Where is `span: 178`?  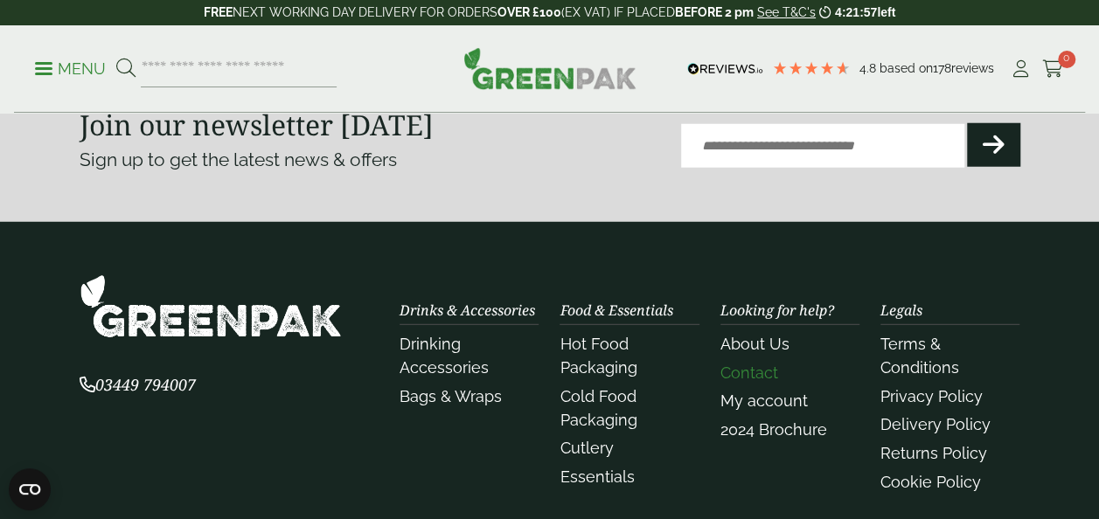
span: 178 is located at coordinates (942, 68).